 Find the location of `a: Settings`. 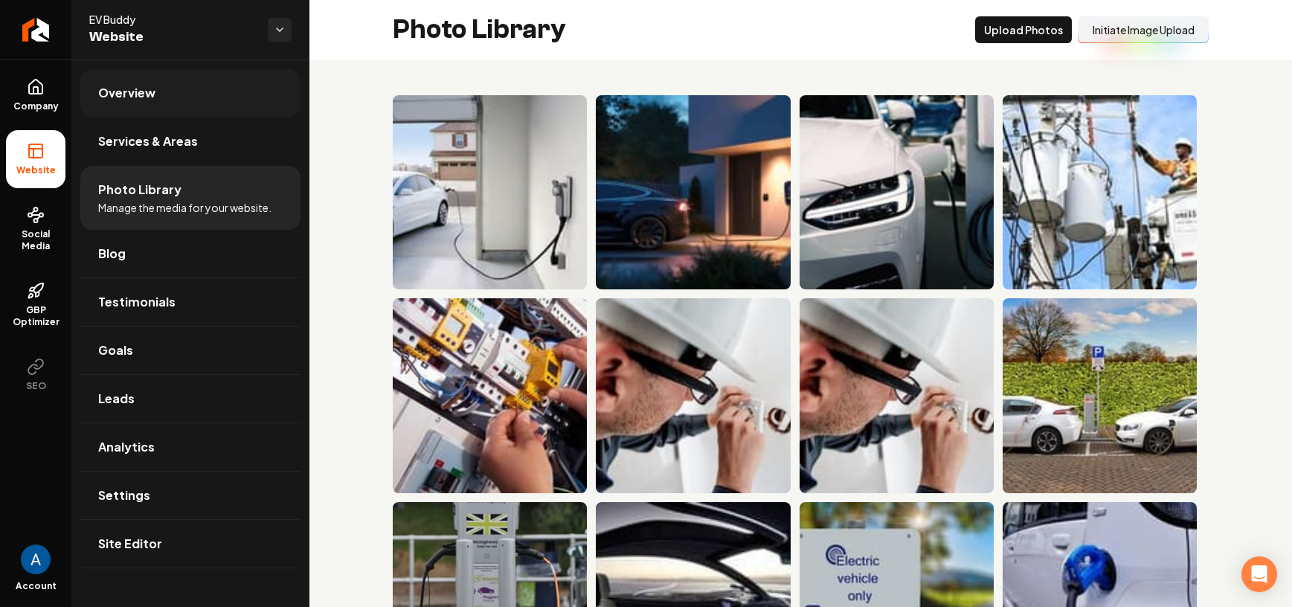

a: Settings is located at coordinates (190, 495).